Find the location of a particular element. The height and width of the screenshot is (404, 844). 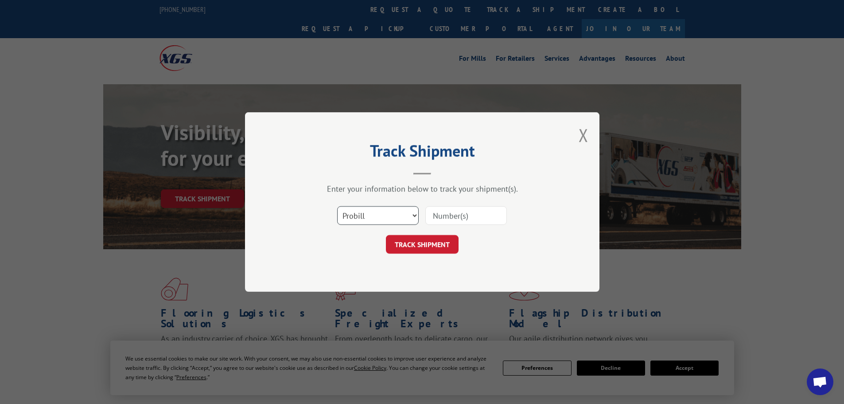

button: Close modal is located at coordinates (584, 135).